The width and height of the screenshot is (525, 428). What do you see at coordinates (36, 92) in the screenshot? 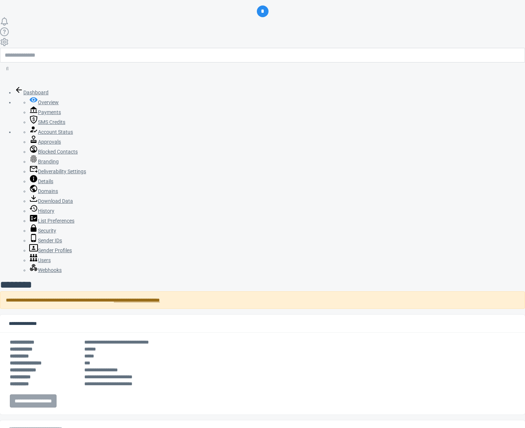
I see `span: Dashboard` at bounding box center [36, 92].